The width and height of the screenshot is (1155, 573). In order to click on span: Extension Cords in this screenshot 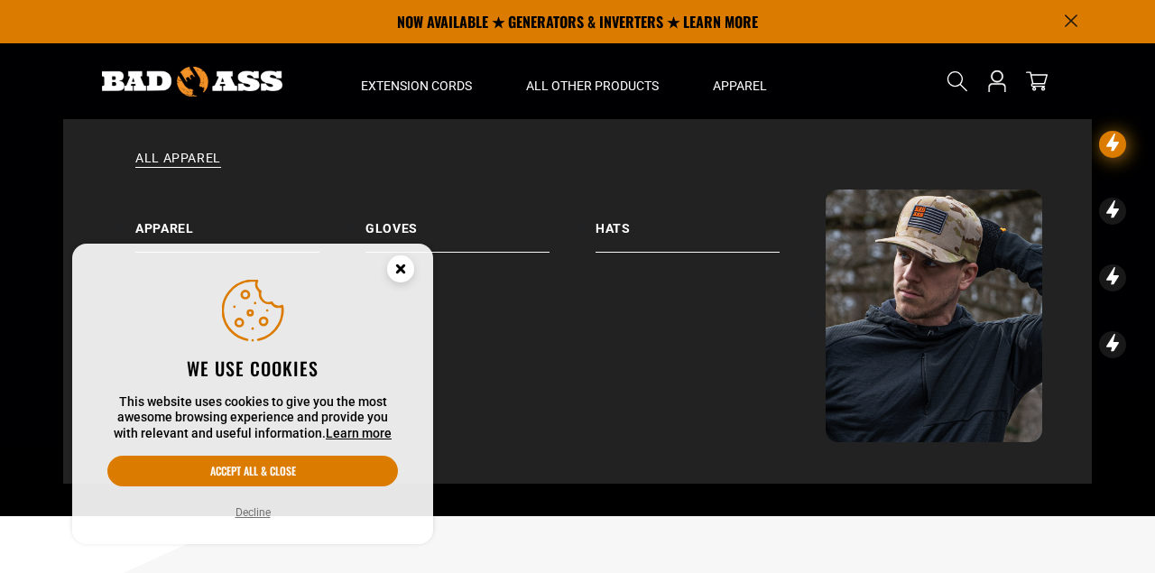, I will do `click(416, 86)`.